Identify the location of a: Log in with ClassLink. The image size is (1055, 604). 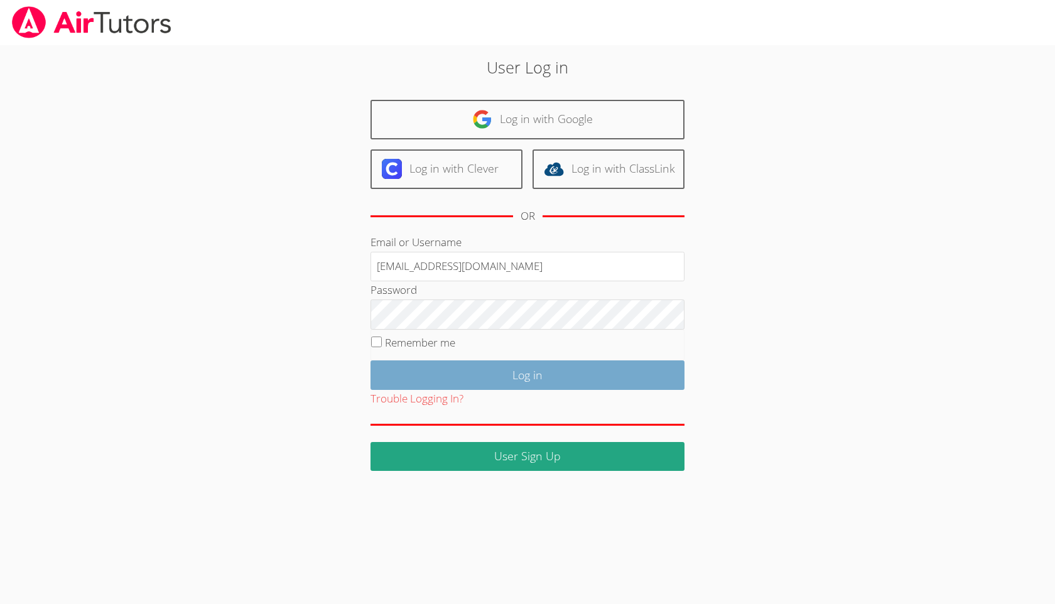
(608, 169).